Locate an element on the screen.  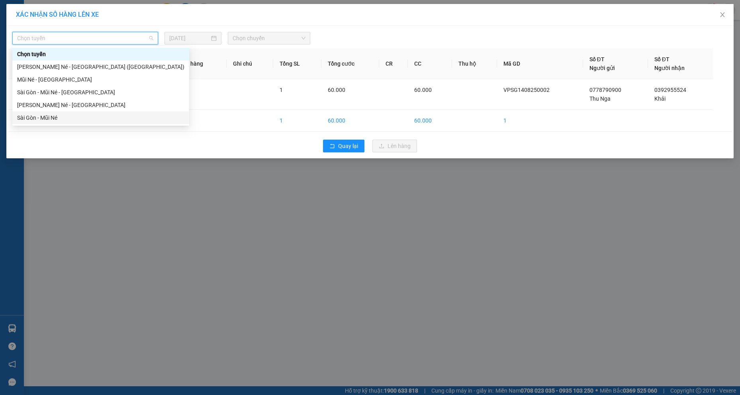
div: Mũi Né - Sài Gòn is located at coordinates (101, 80).